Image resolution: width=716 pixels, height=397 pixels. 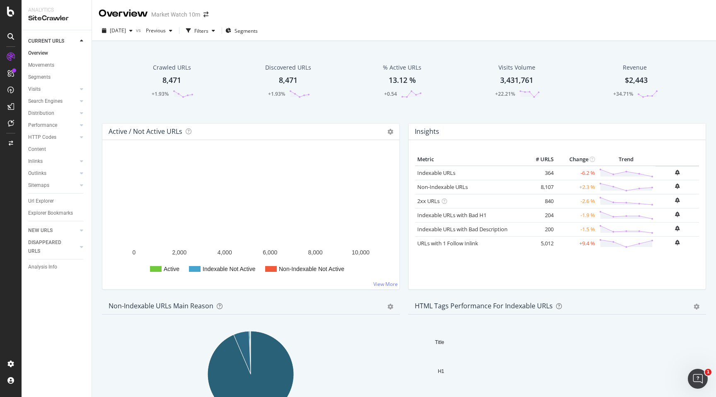 What do you see at coordinates (315, 252) in the screenshot?
I see `text: 8,000` at bounding box center [315, 252].